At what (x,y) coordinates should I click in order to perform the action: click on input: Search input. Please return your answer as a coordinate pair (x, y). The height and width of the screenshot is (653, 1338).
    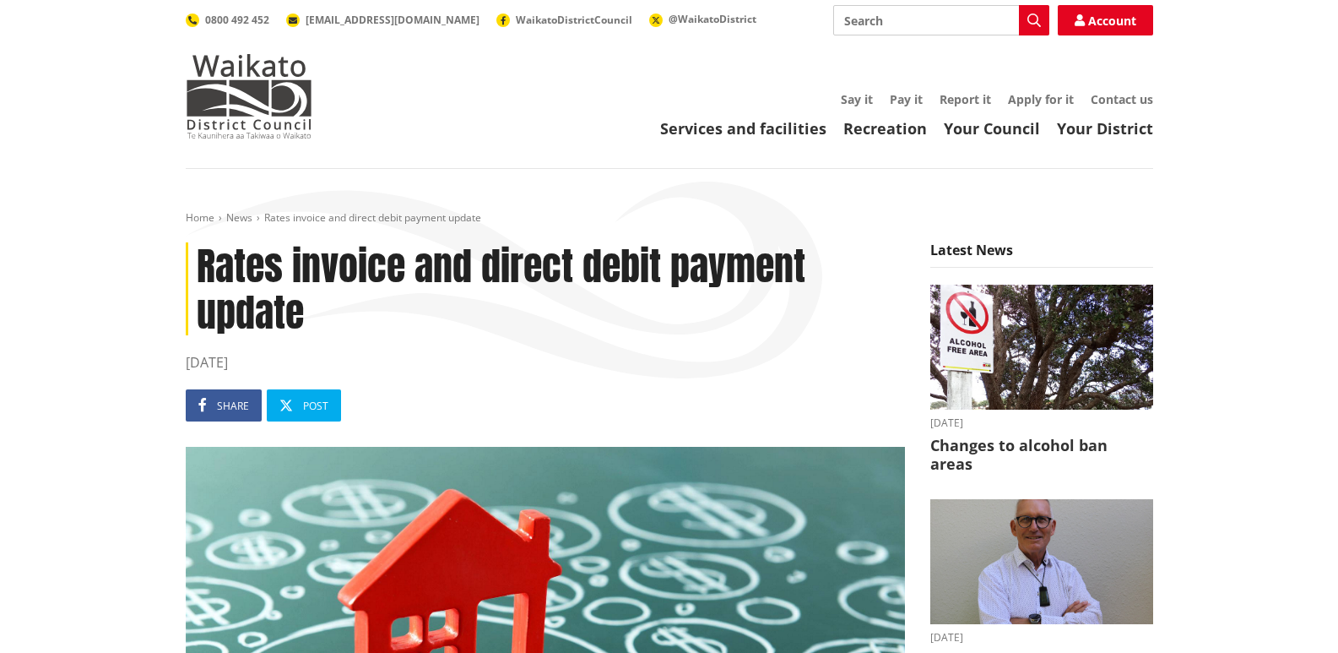
    Looking at the image, I should click on (941, 20).